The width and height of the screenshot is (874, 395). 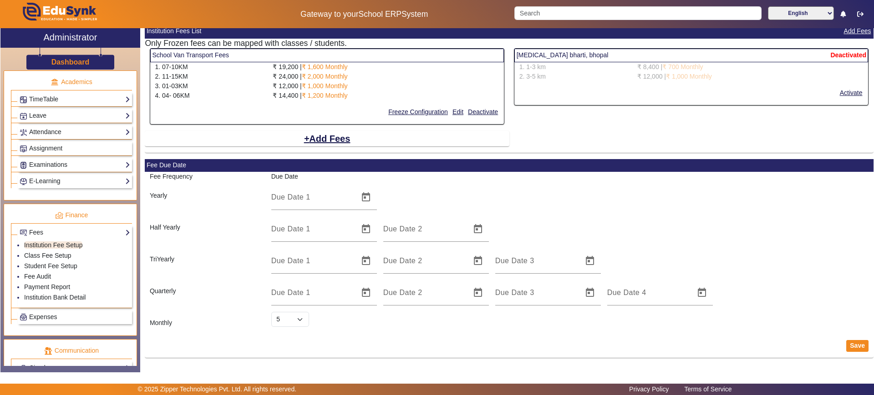 What do you see at coordinates (51, 266) in the screenshot?
I see `a: Student Fee Setup` at bounding box center [51, 266].